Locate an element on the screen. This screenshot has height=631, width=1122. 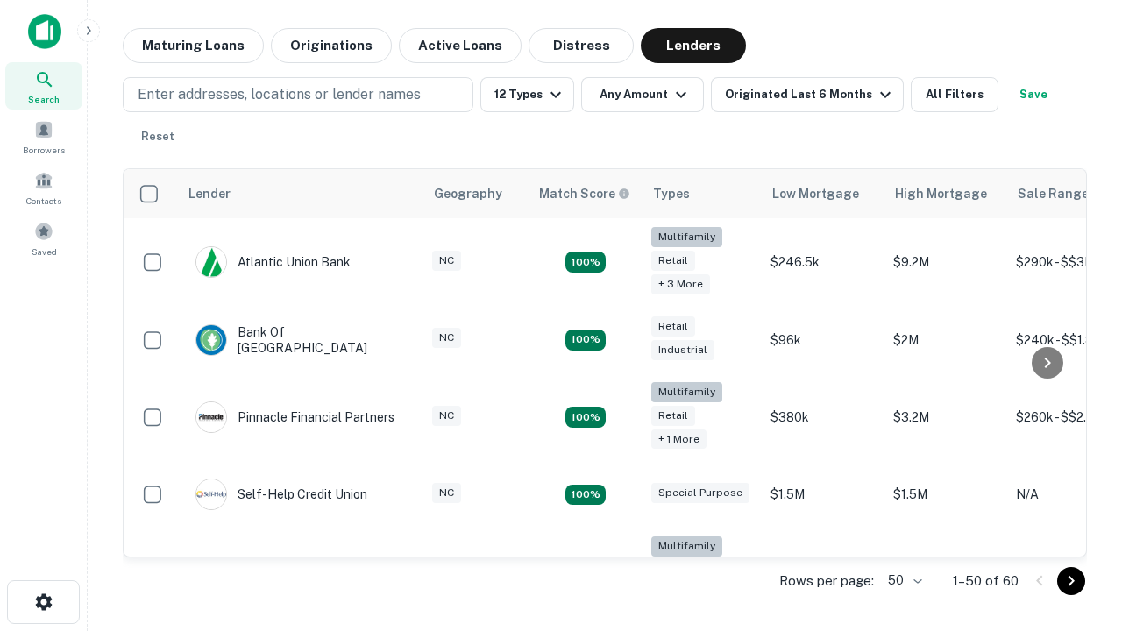
button: Reset is located at coordinates (158, 137).